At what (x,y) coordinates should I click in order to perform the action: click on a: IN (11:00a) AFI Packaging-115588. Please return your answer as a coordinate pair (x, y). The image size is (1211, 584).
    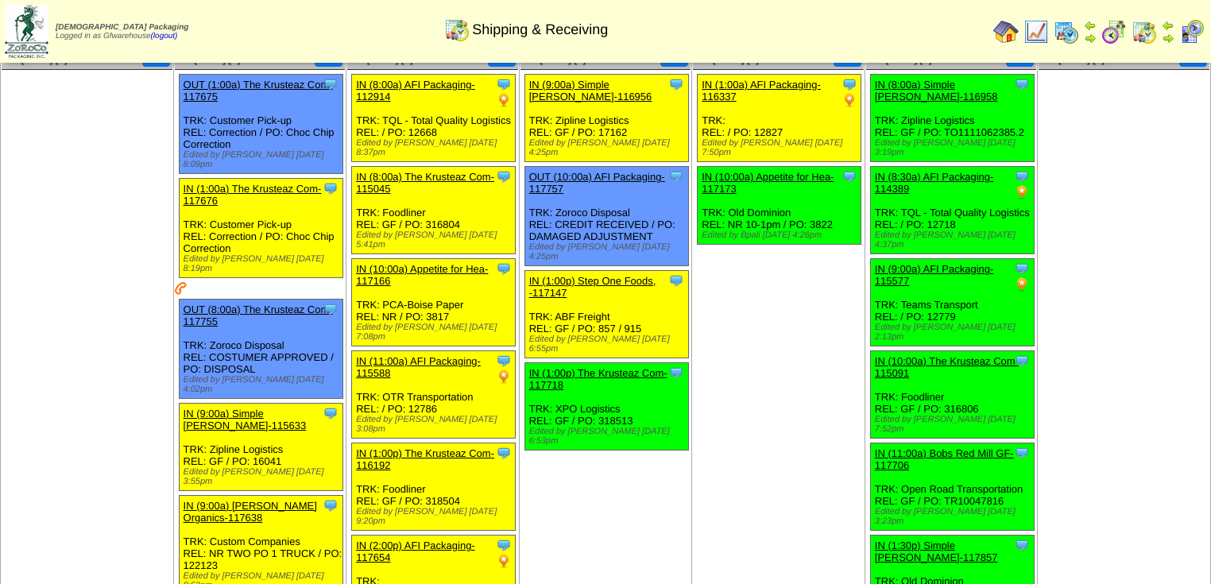
    Looking at the image, I should click on (418, 367).